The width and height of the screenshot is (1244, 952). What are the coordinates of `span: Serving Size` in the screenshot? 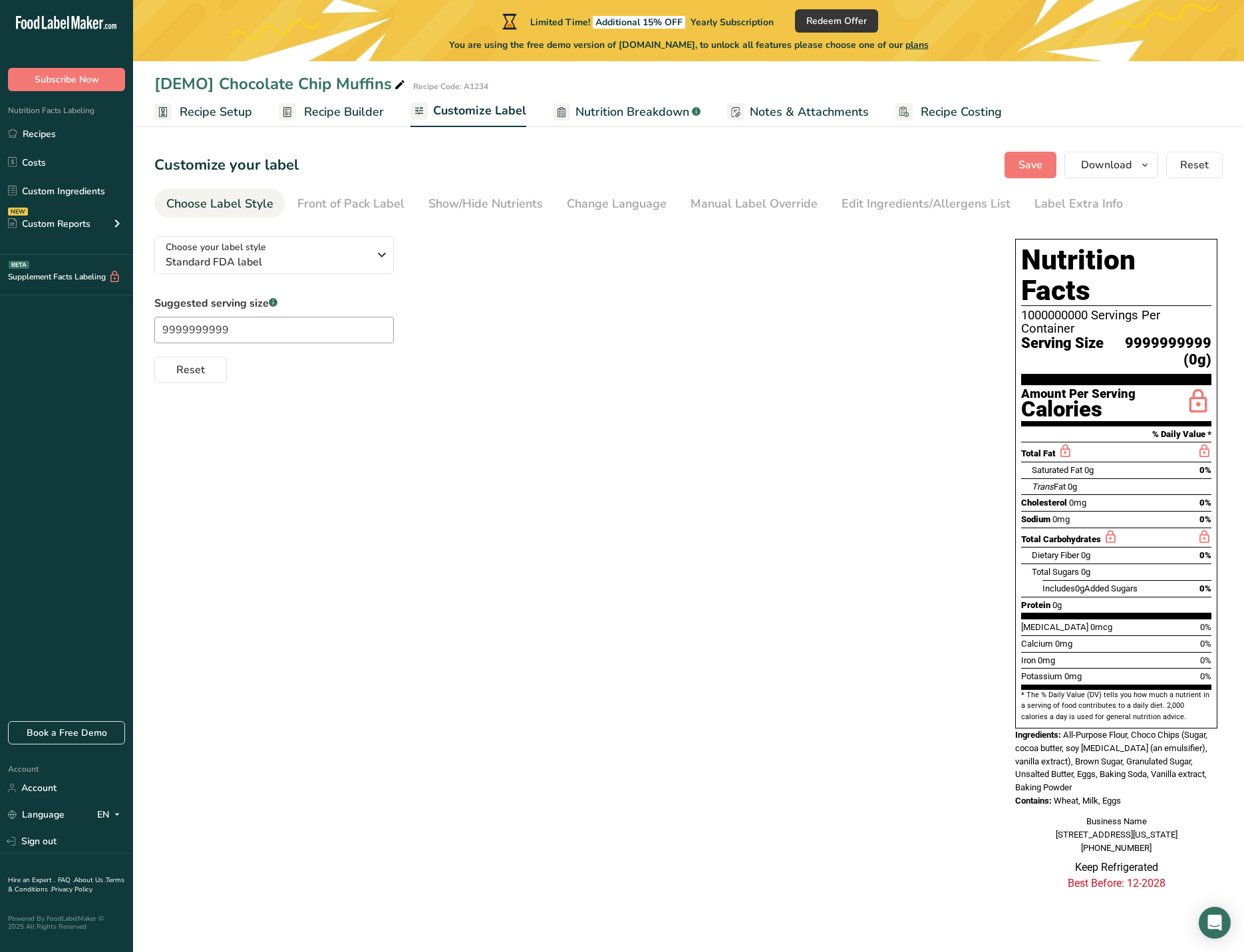 It's located at (1062, 351).